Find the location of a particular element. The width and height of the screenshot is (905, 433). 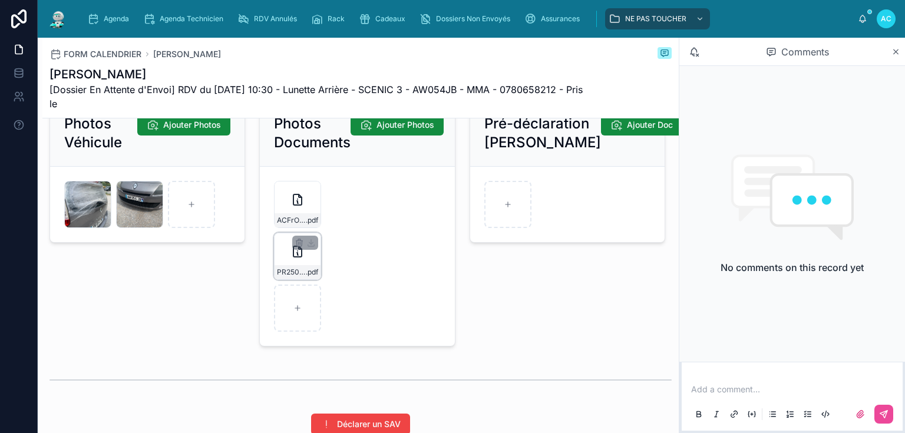

a: Agenda is located at coordinates (110, 19).